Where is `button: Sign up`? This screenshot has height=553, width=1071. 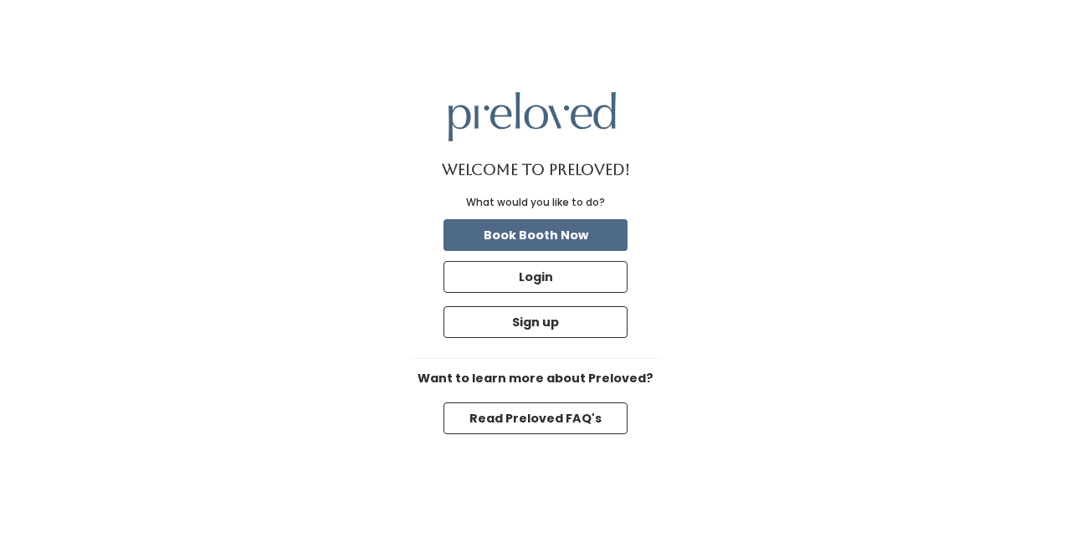
button: Sign up is located at coordinates (535, 322).